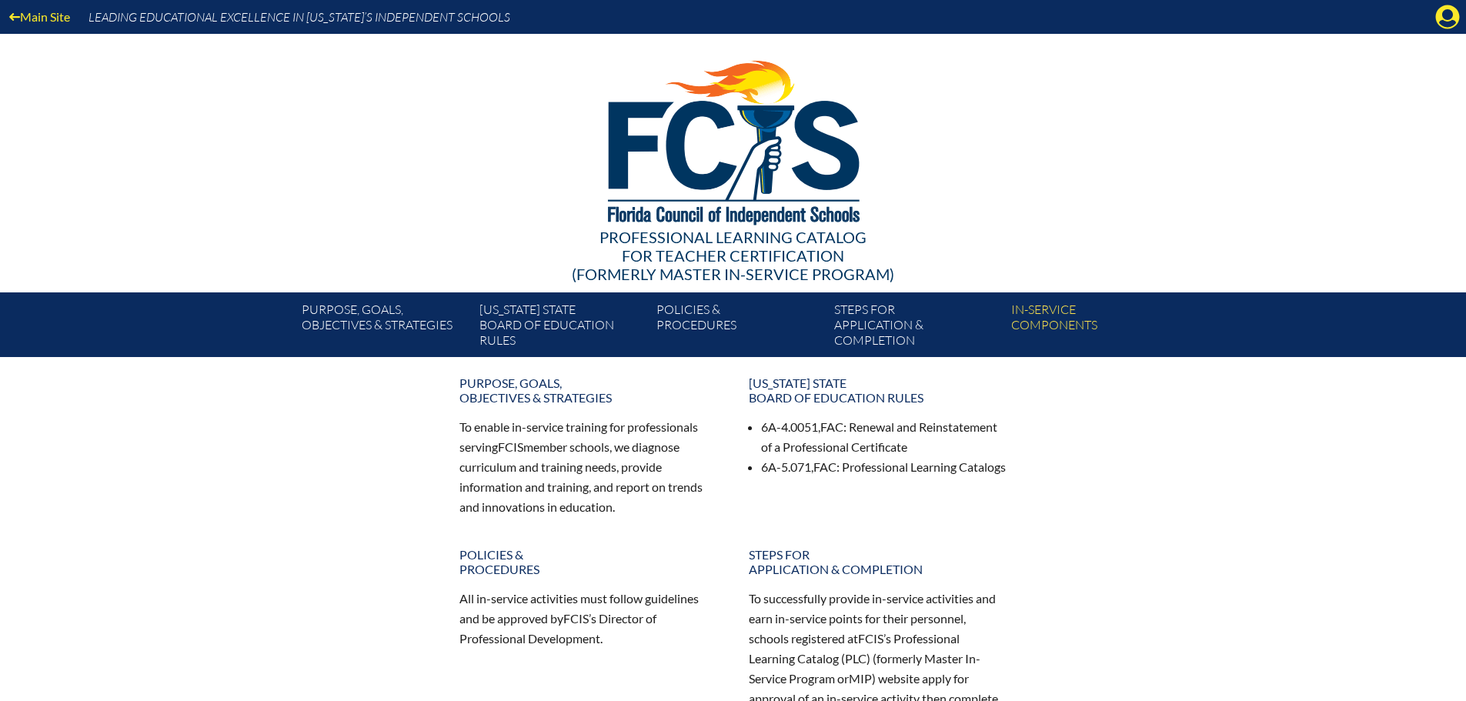 This screenshot has width=1466, height=701. I want to click on div: Professional Learning Catalog (formerly Master In-service Program), so click(733, 255).